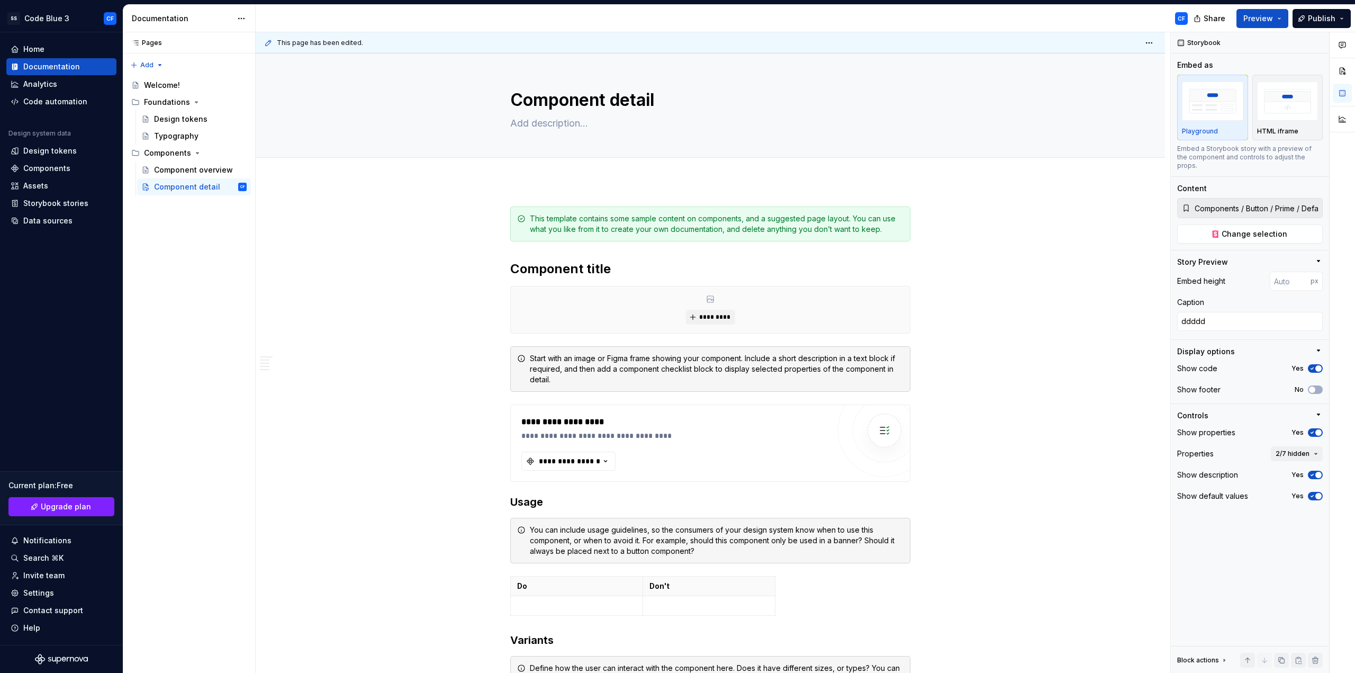  I want to click on a: Settings, so click(61, 593).